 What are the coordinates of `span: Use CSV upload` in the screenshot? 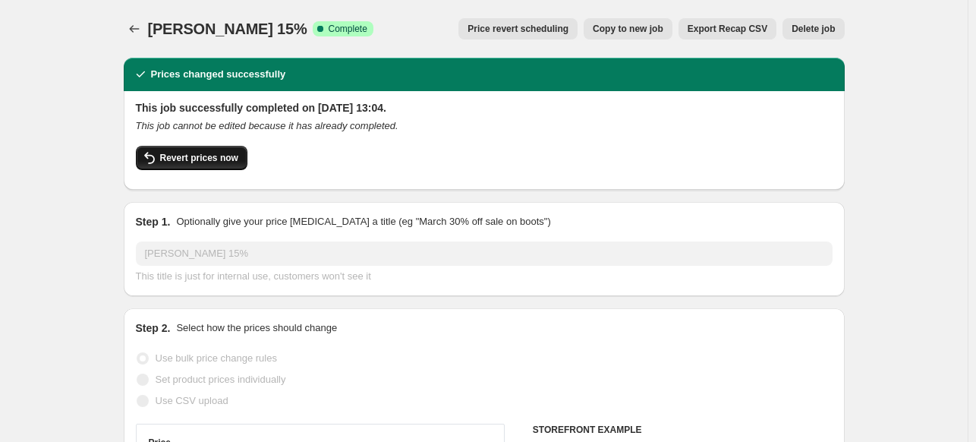 It's located at (192, 400).